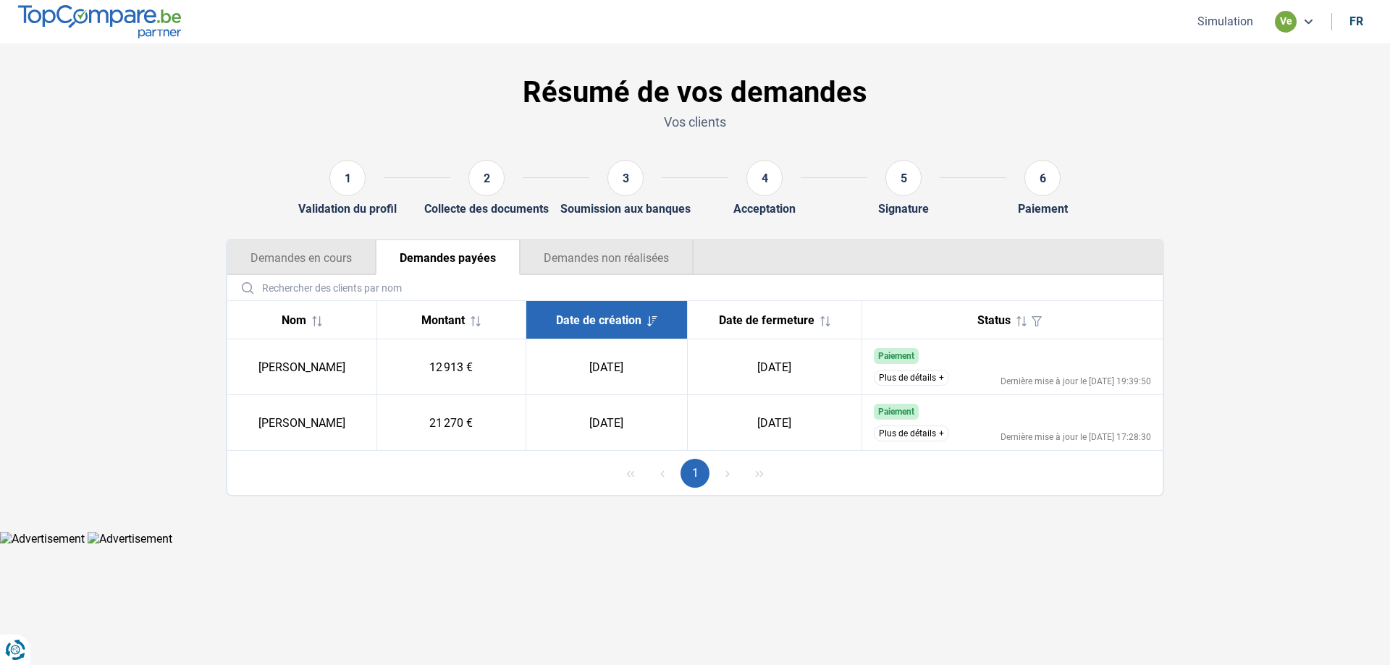 The image size is (1390, 665). What do you see at coordinates (347, 208) in the screenshot?
I see `div: Validation du profil` at bounding box center [347, 208].